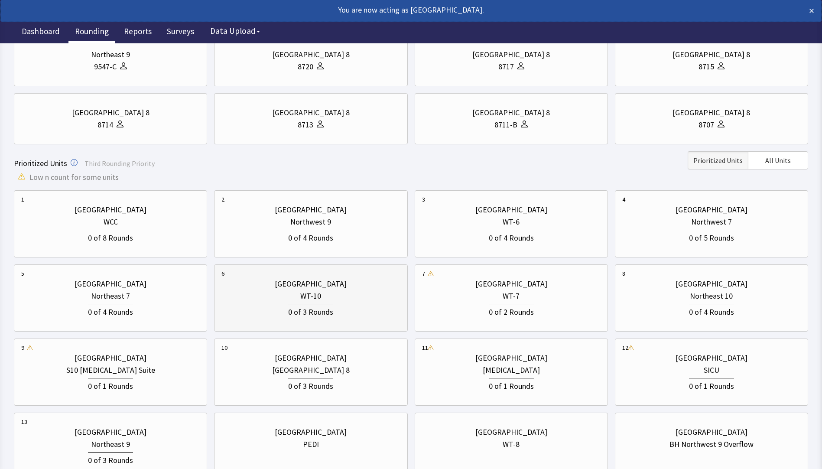 This screenshot has width=822, height=469. I want to click on div: 8713, so click(305, 125).